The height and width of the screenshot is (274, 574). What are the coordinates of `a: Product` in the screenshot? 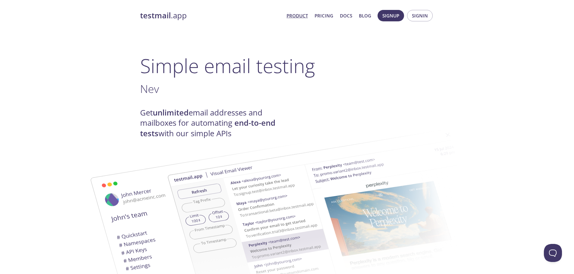 It's located at (297, 16).